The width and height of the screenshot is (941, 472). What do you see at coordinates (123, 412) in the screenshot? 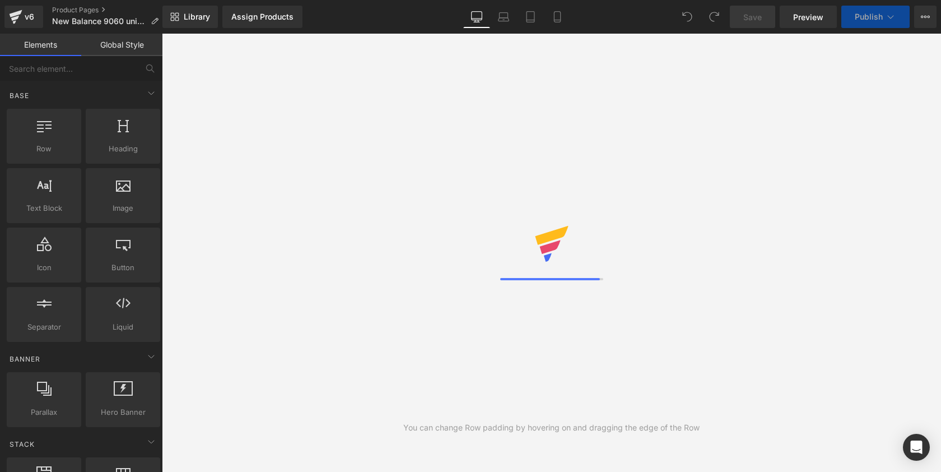
I see `span: Hero Banner` at bounding box center [123, 412].